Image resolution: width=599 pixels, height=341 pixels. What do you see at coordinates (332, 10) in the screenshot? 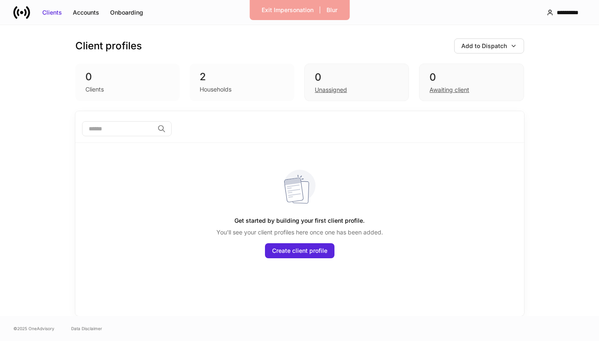
I see `button: Blur` at bounding box center [332, 10].